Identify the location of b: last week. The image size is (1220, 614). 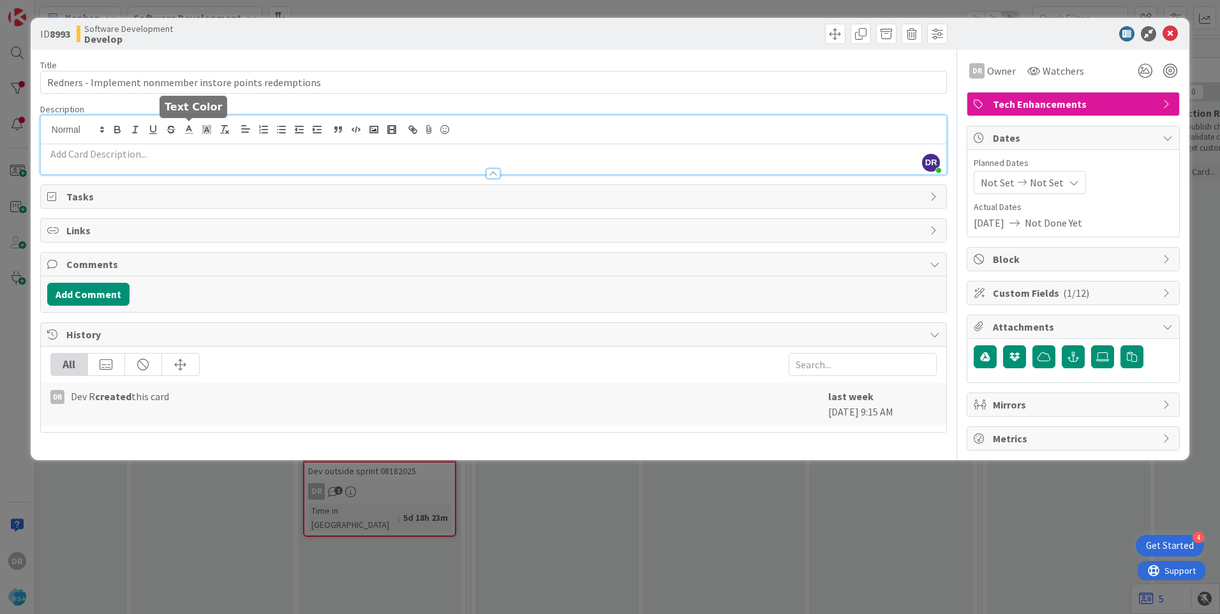
(850, 396).